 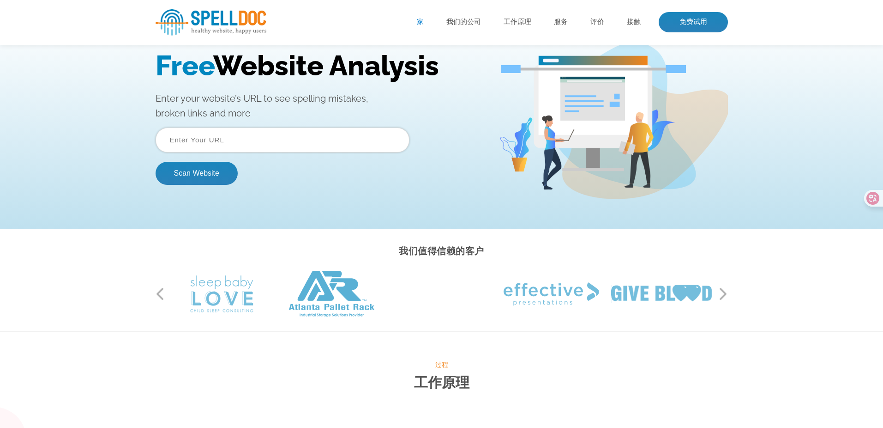 What do you see at coordinates (160, 294) in the screenshot?
I see `button: 以前的` at bounding box center [160, 294].